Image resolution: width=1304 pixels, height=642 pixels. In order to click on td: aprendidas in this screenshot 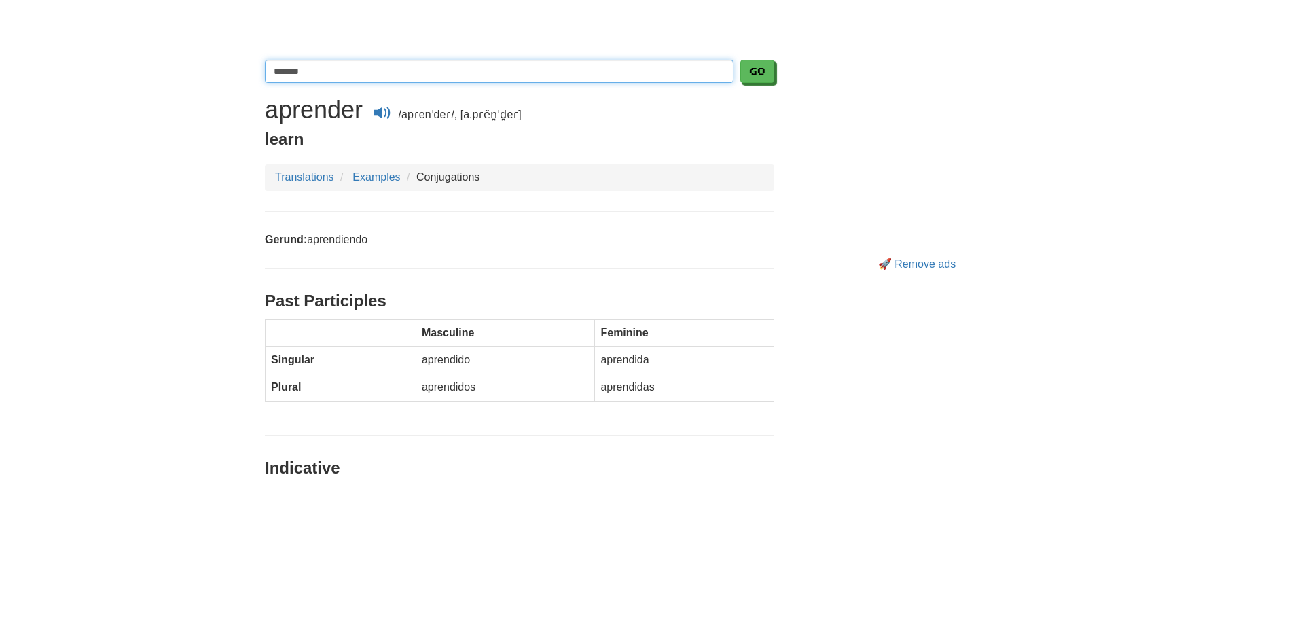, I will do `click(684, 388)`.